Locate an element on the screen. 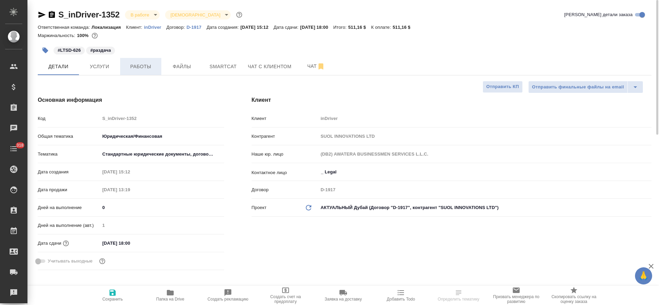 Image resolution: width=659 pixels, height=305 pixels. span: Сохранить is located at coordinates (113, 300).